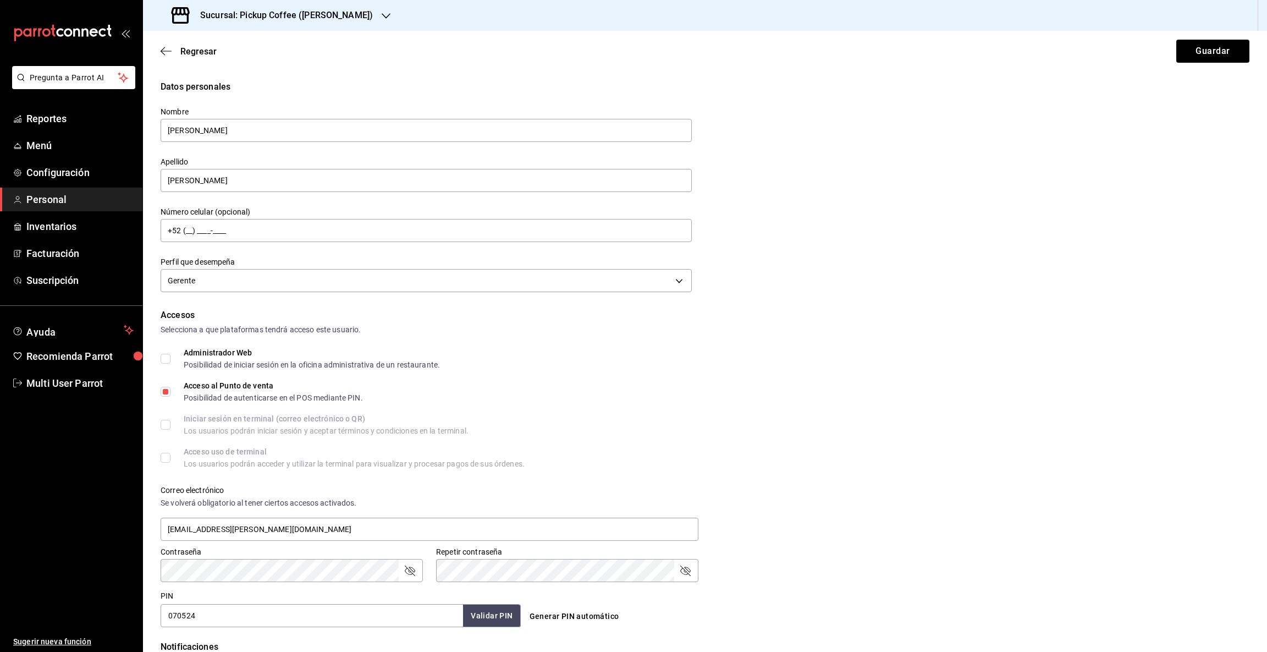 Image resolution: width=1267 pixels, height=652 pixels. What do you see at coordinates (74, 78) in the screenshot?
I see `button: Pregunta a Parrot AI` at bounding box center [74, 78].